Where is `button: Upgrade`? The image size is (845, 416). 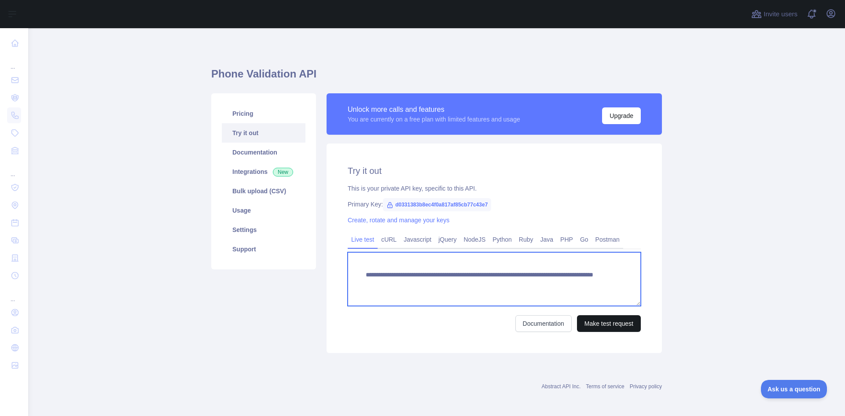 button: Upgrade is located at coordinates (622, 116).